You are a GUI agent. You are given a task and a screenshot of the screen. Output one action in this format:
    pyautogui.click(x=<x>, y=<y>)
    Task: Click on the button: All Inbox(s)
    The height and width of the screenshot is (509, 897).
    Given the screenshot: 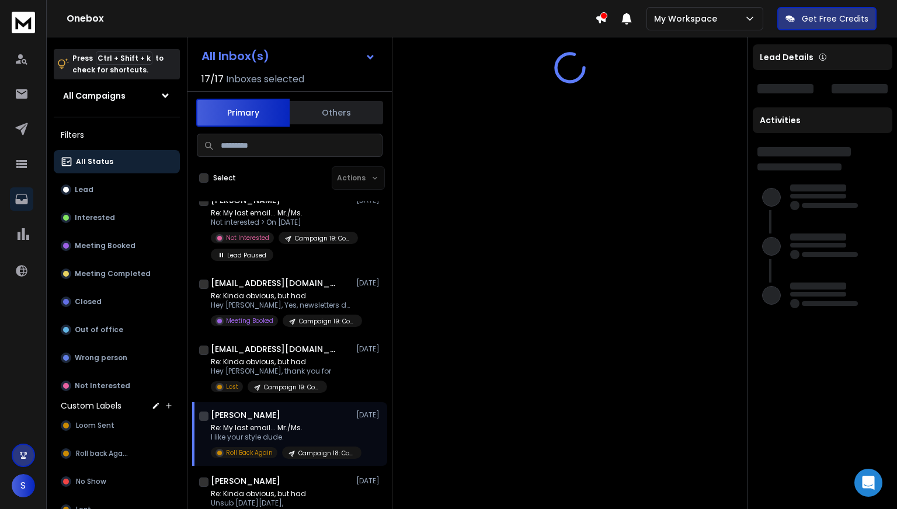 What is the action you would take?
    pyautogui.click(x=288, y=56)
    